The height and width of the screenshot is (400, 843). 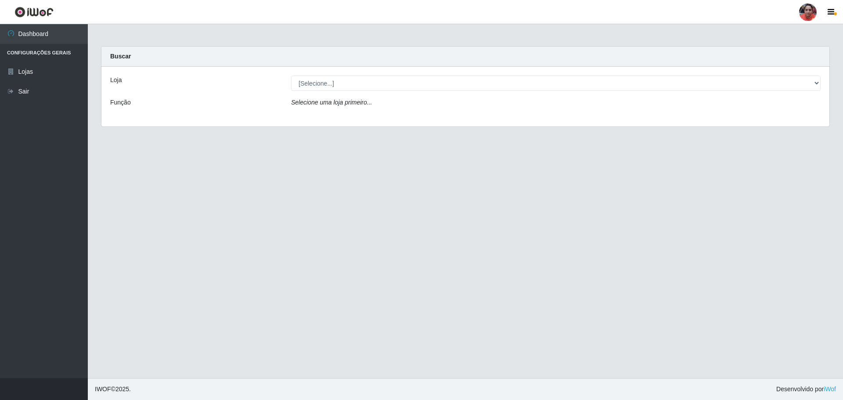 I want to click on label: Função, so click(x=120, y=102).